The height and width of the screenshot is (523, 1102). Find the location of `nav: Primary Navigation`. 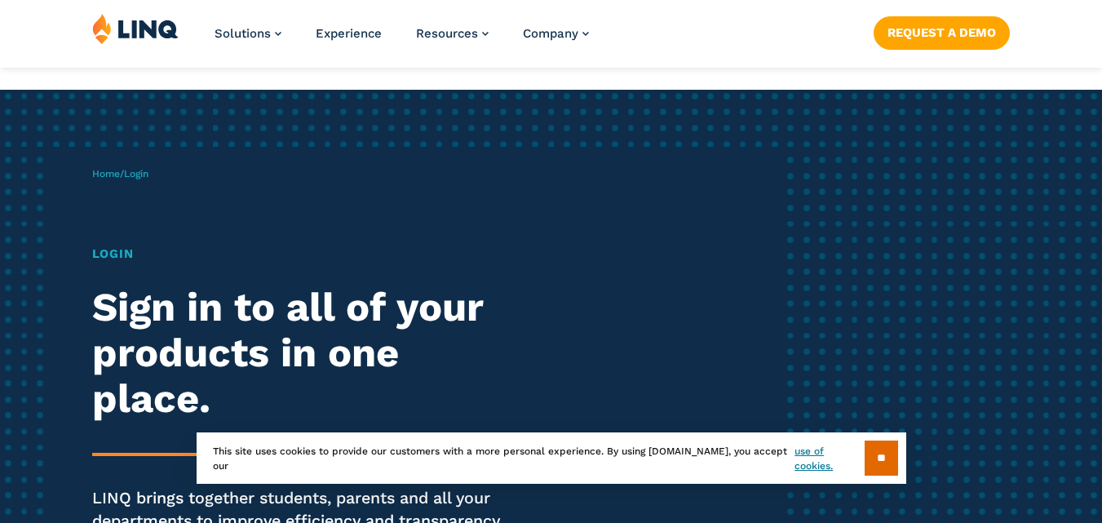

nav: Primary Navigation is located at coordinates (401, 40).